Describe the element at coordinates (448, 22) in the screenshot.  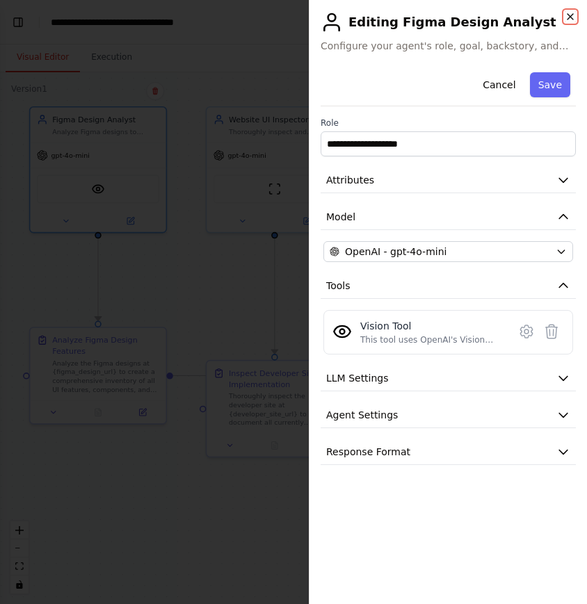
I see `h2: Editing Figma Design Analyst` at that location.